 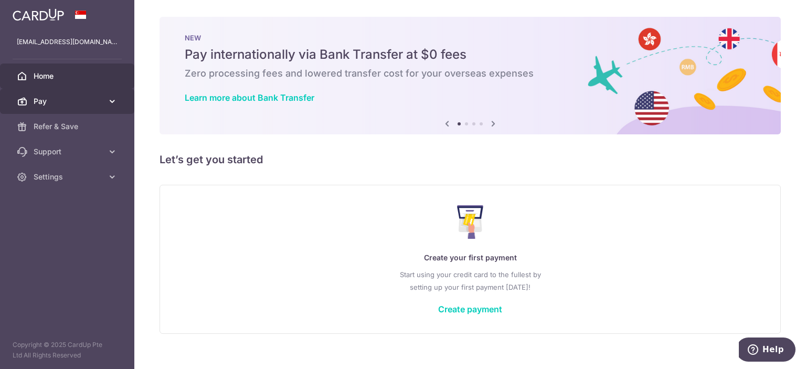 What do you see at coordinates (68, 177) in the screenshot?
I see `span: Settings` at bounding box center [68, 177].